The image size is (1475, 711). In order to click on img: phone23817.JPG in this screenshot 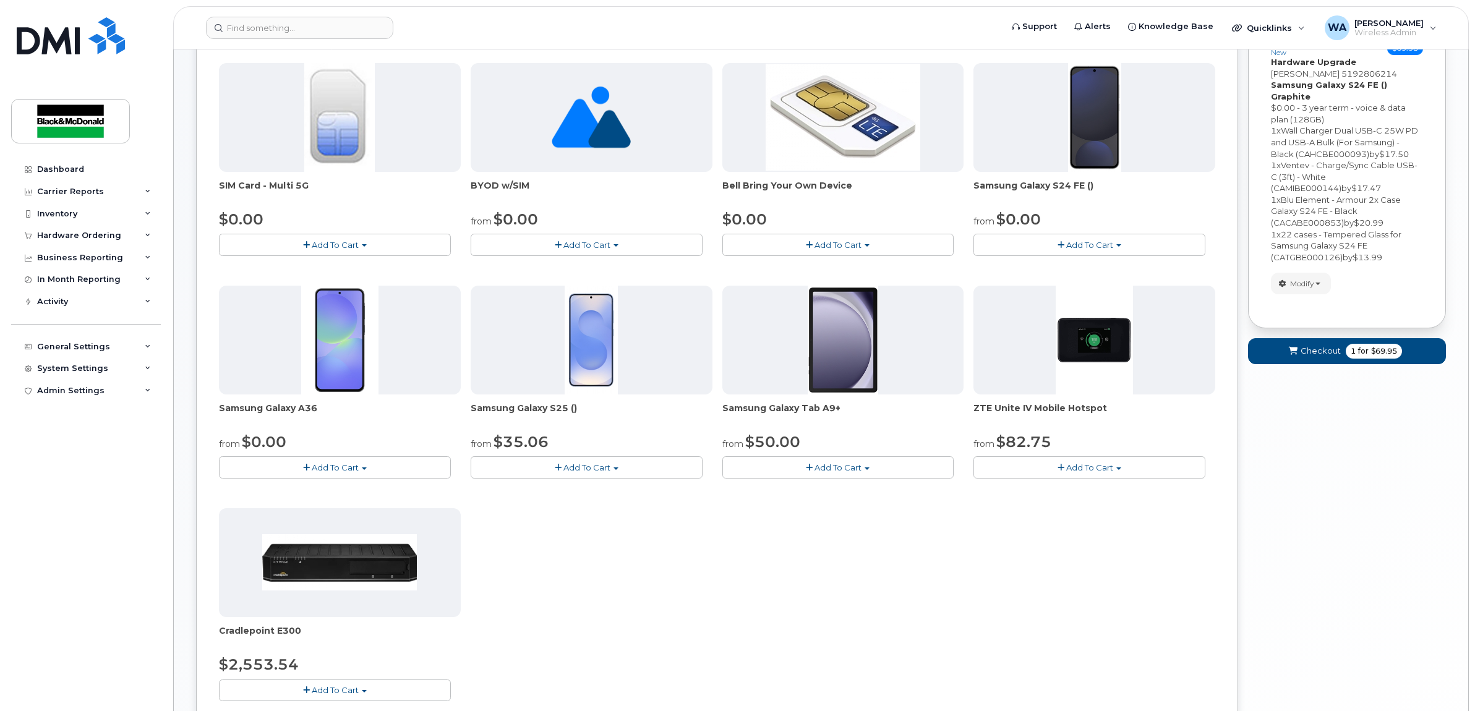, I will do `click(591, 340)`.